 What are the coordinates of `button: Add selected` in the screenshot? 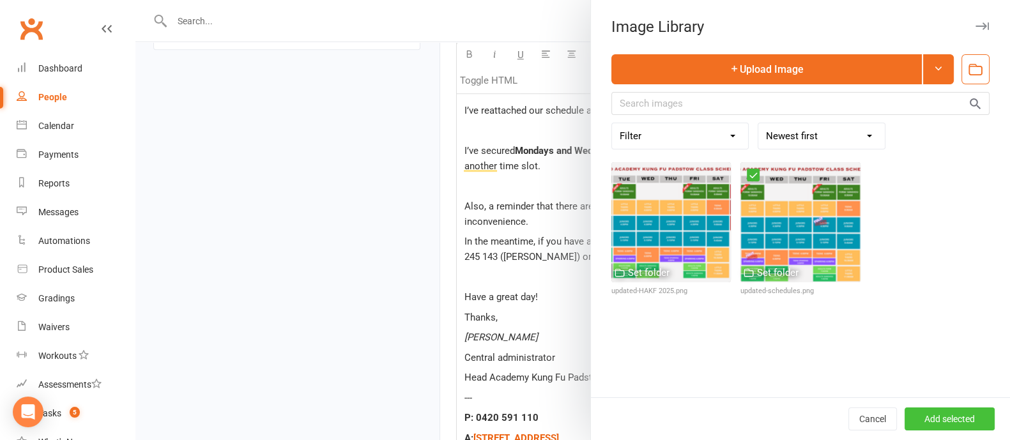 It's located at (949, 419).